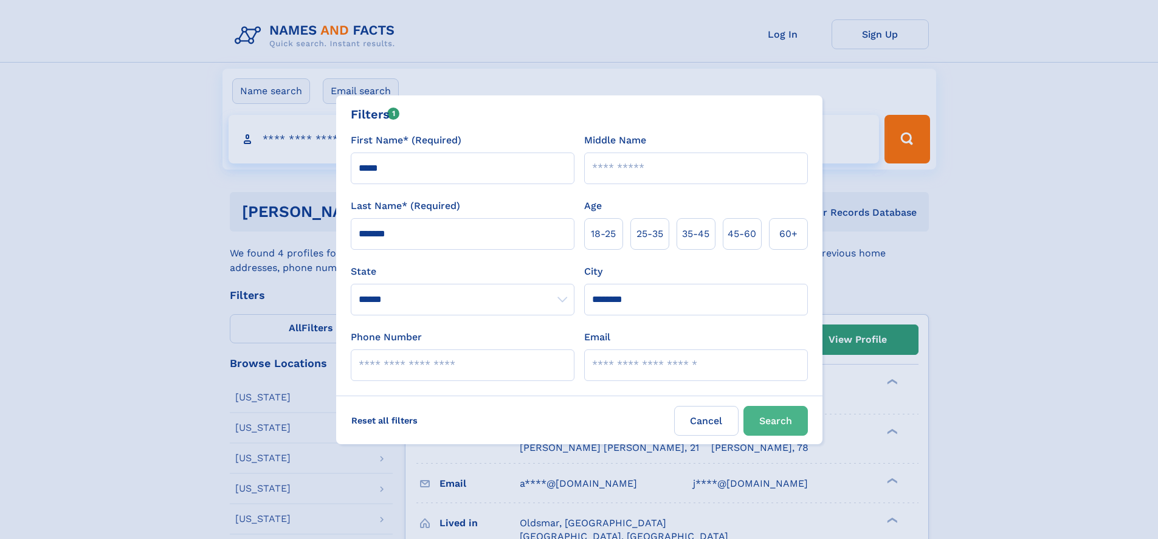 The image size is (1158, 539). What do you see at coordinates (788, 234) in the screenshot?
I see `span: 60+` at bounding box center [788, 234].